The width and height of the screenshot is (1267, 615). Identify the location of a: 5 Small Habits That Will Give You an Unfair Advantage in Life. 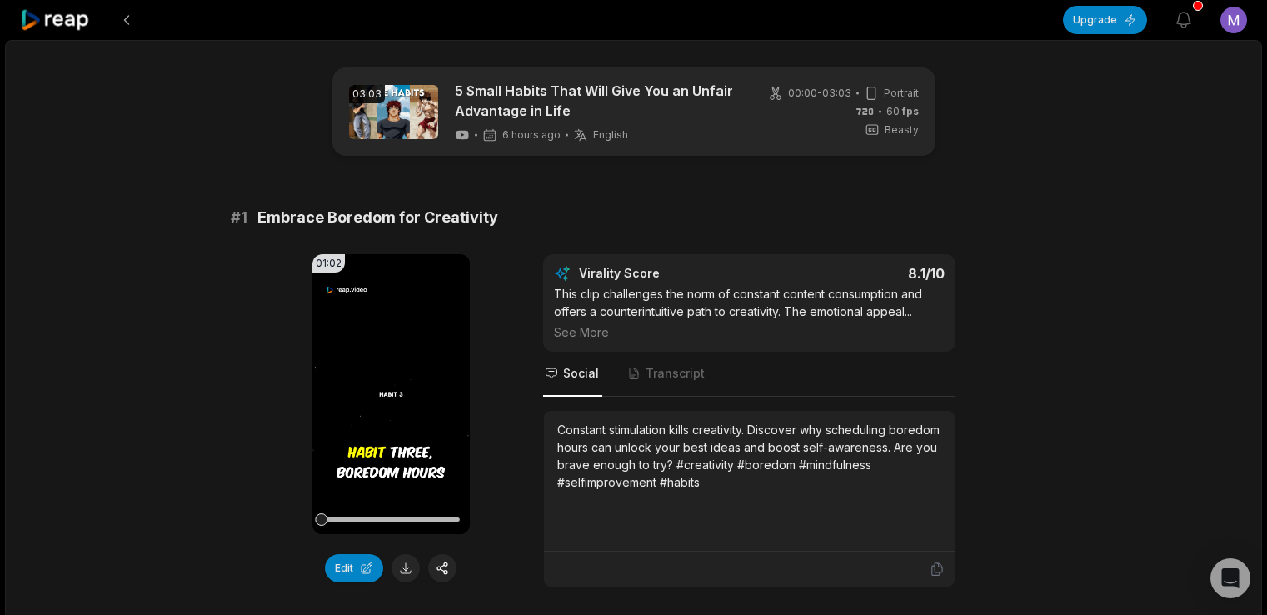
(598, 101).